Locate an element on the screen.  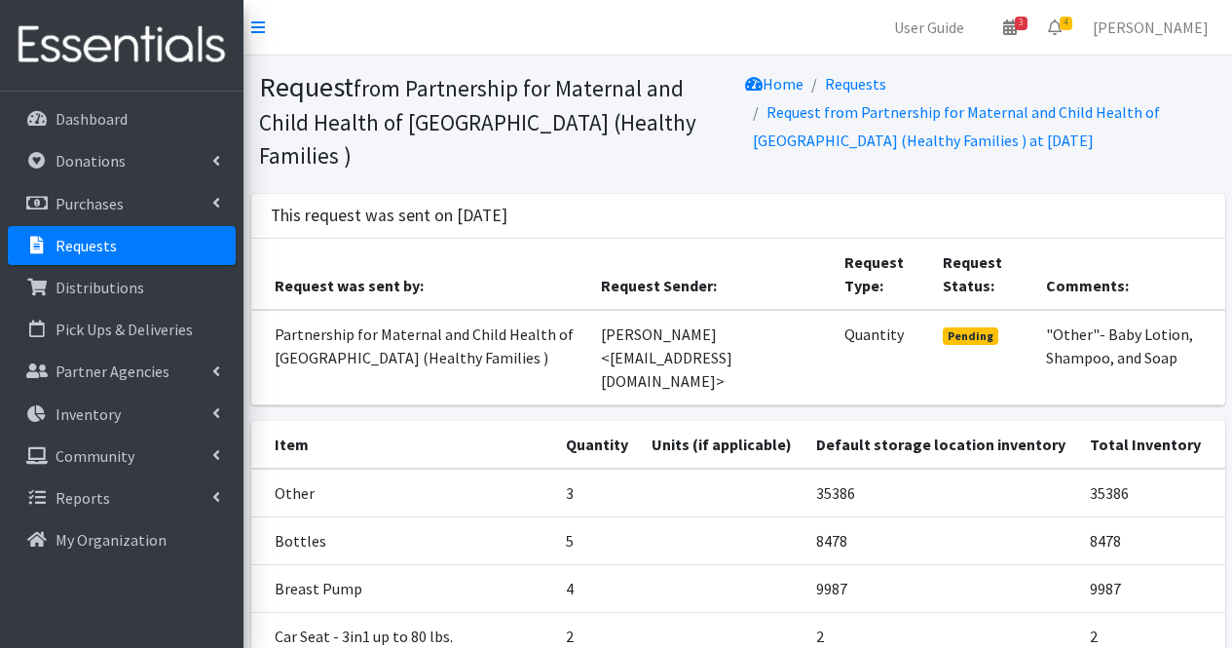
td: "Other"- Baby Lotion, Shampoo, and Soap is located at coordinates (1130, 358).